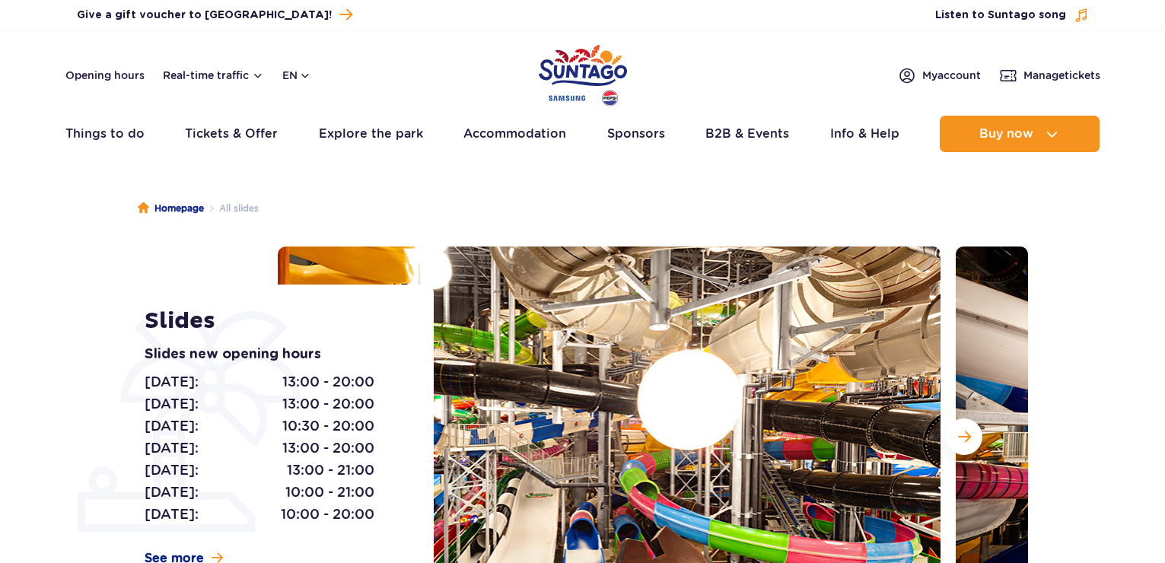 This screenshot has width=1165, height=563. I want to click on li: All slides, so click(231, 209).